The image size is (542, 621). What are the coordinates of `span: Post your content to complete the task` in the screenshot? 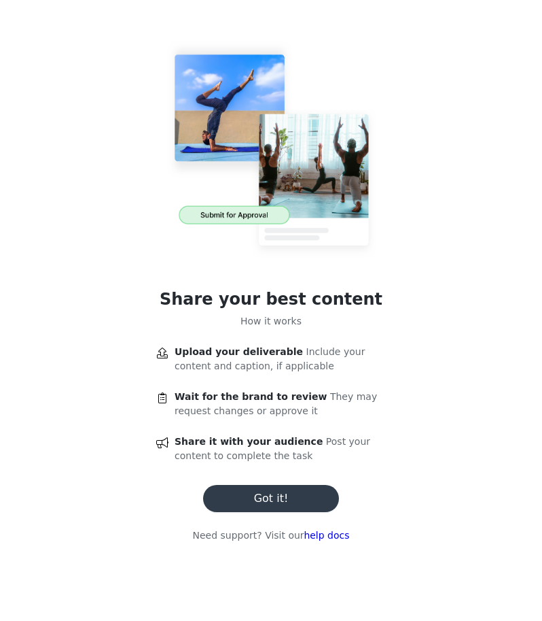 It's located at (273, 448).